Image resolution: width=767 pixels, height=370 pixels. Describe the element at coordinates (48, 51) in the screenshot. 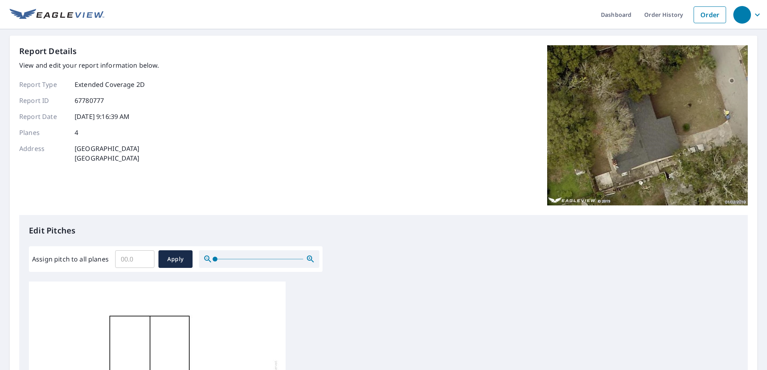

I see `p: Report Details` at that location.